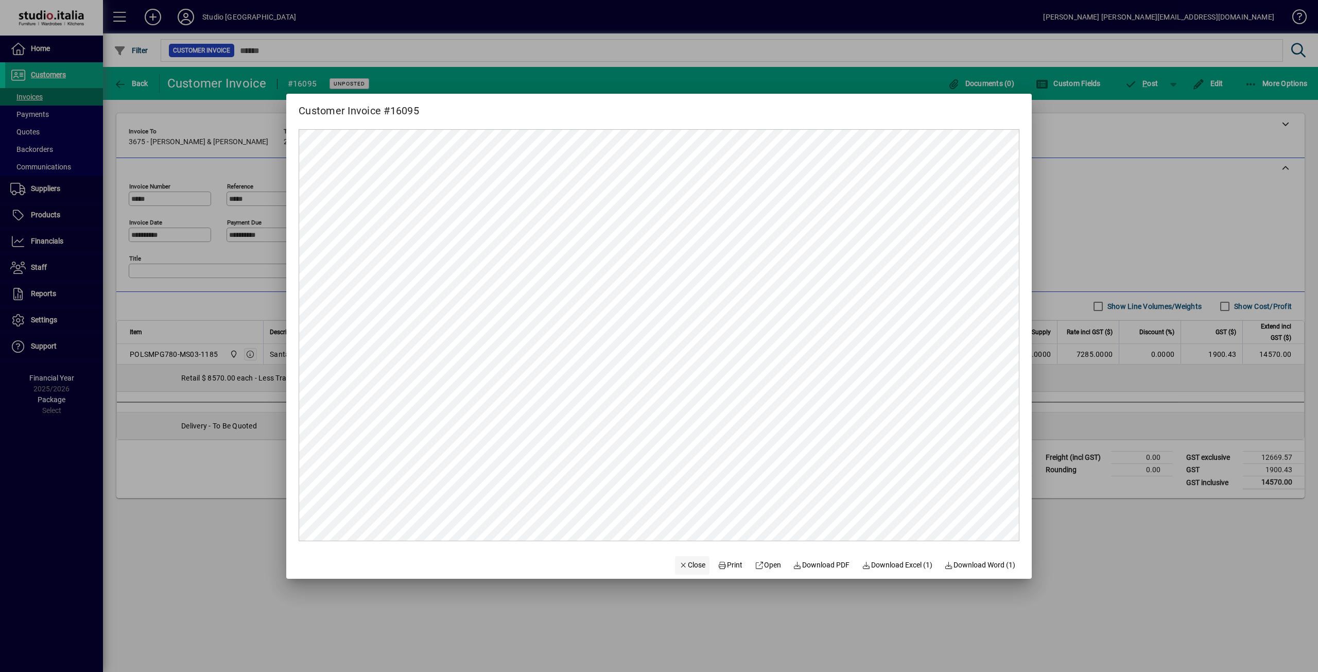 This screenshot has width=1318, height=672. Describe the element at coordinates (768, 566) in the screenshot. I see `a: Open` at that location.